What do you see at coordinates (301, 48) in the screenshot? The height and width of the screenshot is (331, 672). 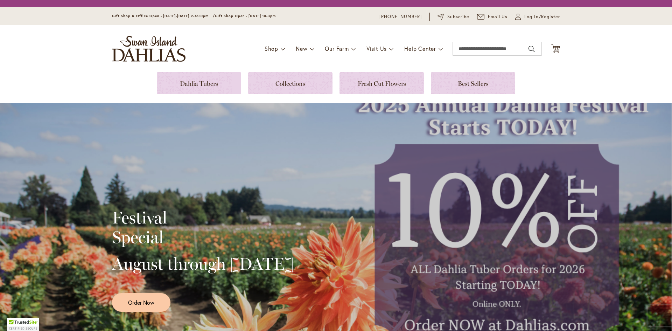 I see `span: New` at bounding box center [301, 48].